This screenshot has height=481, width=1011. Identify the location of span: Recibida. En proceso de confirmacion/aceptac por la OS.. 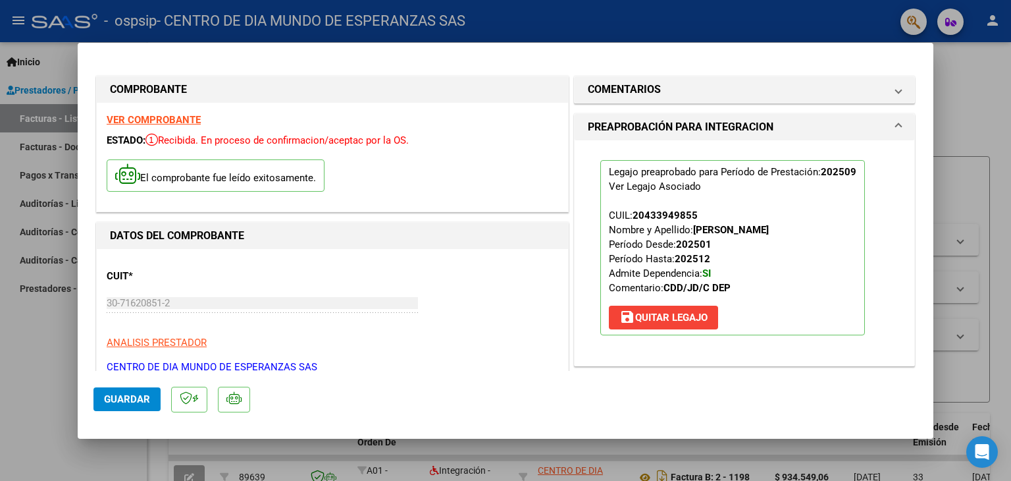
(277, 140).